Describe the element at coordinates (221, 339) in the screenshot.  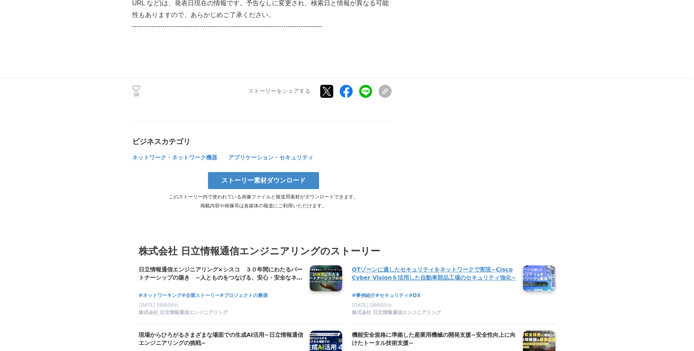
I see `a: 現場からひろがるさまざまな場面での生成AI活用~日立情報通信エンジニアリングの挑戦~` at that location.